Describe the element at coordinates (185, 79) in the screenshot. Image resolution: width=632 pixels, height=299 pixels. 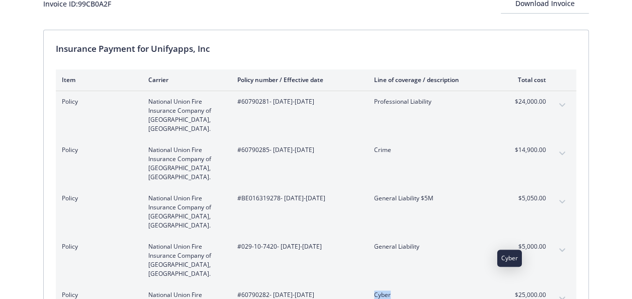
I see `div: Carrier` at that location.